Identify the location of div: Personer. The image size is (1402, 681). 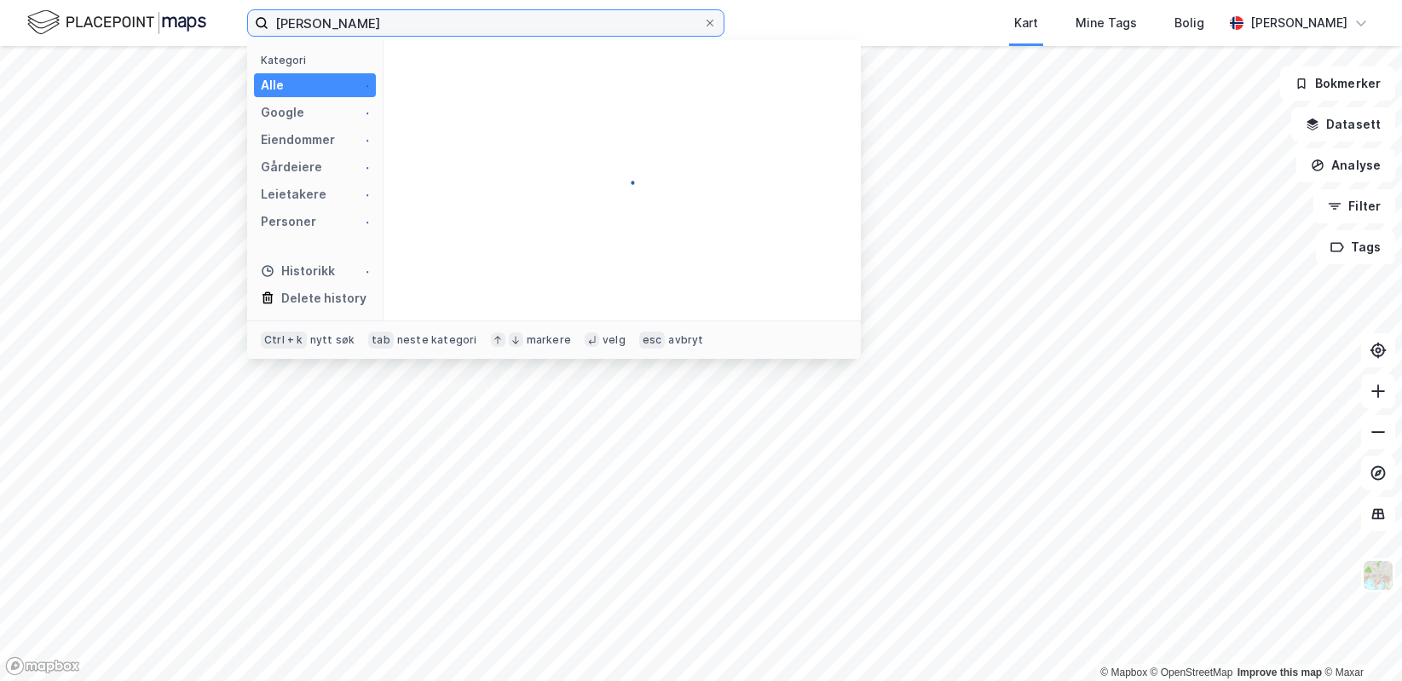
(288, 222).